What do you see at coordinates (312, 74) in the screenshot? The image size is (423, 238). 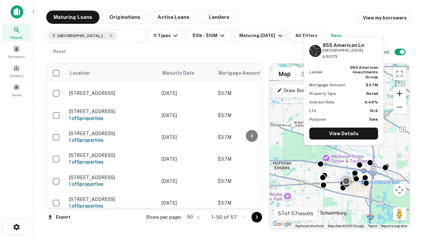 I see `button: Show satellite imagery` at bounding box center [312, 74].